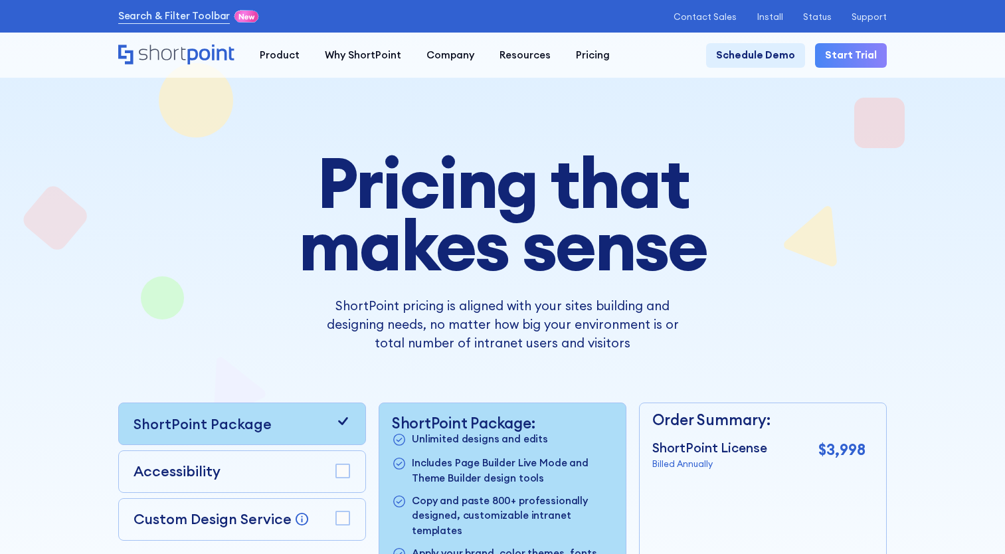 The width and height of the screenshot is (1005, 554). I want to click on a: Pricing, so click(593, 56).